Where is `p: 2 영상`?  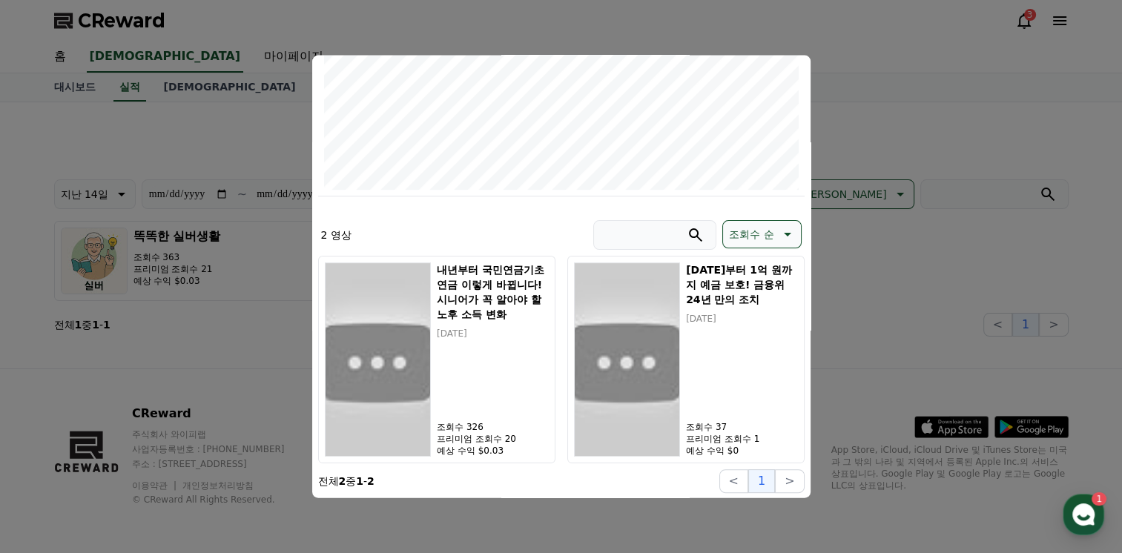 p: 2 영상 is located at coordinates (336, 235).